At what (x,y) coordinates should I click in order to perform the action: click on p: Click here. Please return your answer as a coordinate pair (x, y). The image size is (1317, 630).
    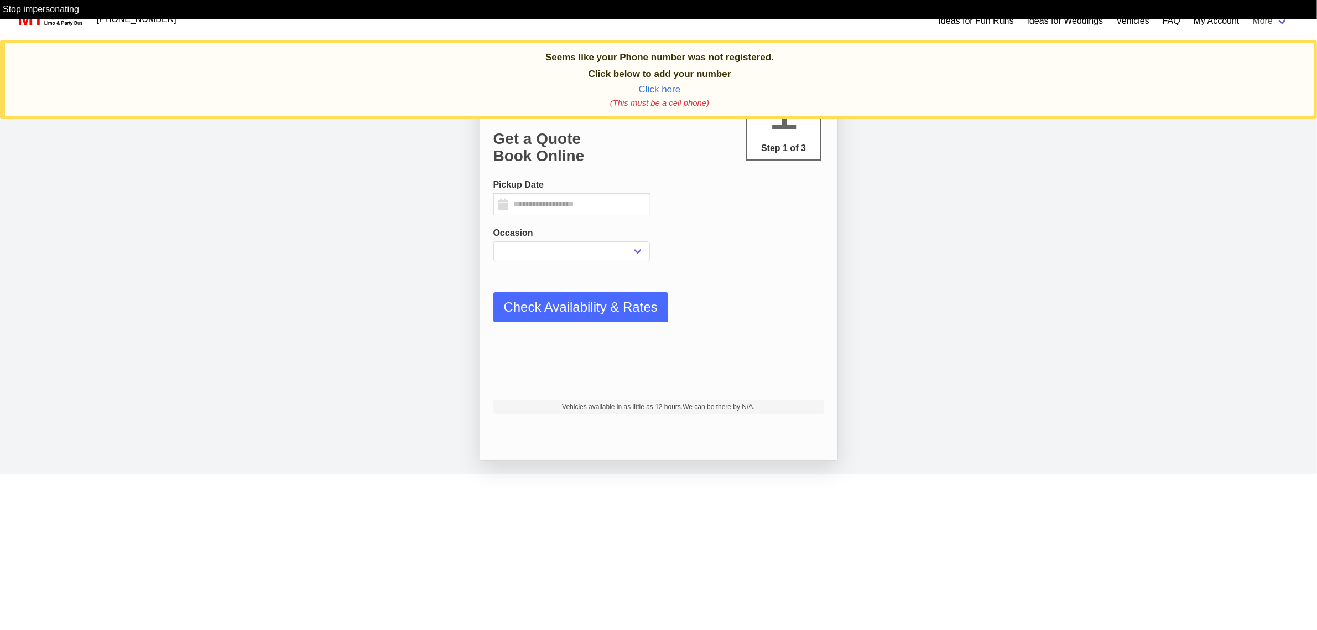
    Looking at the image, I should click on (660, 90).